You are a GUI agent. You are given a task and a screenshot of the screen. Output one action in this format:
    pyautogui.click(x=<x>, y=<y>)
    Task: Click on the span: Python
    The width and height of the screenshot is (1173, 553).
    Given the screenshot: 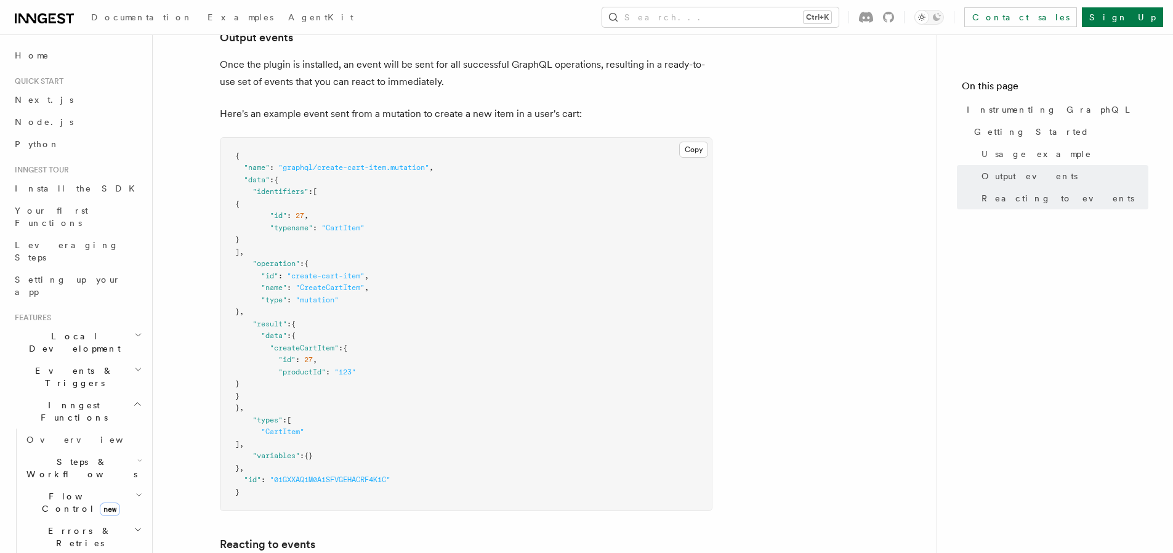 What is the action you would take?
    pyautogui.click(x=37, y=144)
    